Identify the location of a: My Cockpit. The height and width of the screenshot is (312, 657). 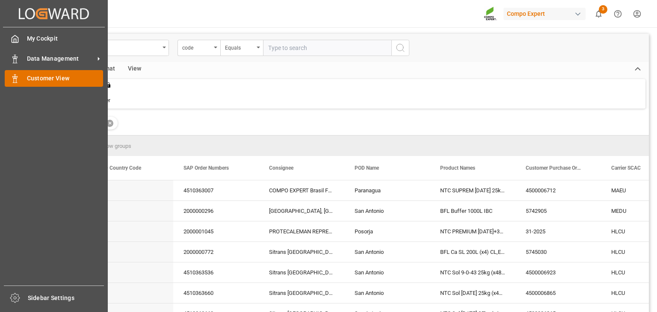
(54, 38).